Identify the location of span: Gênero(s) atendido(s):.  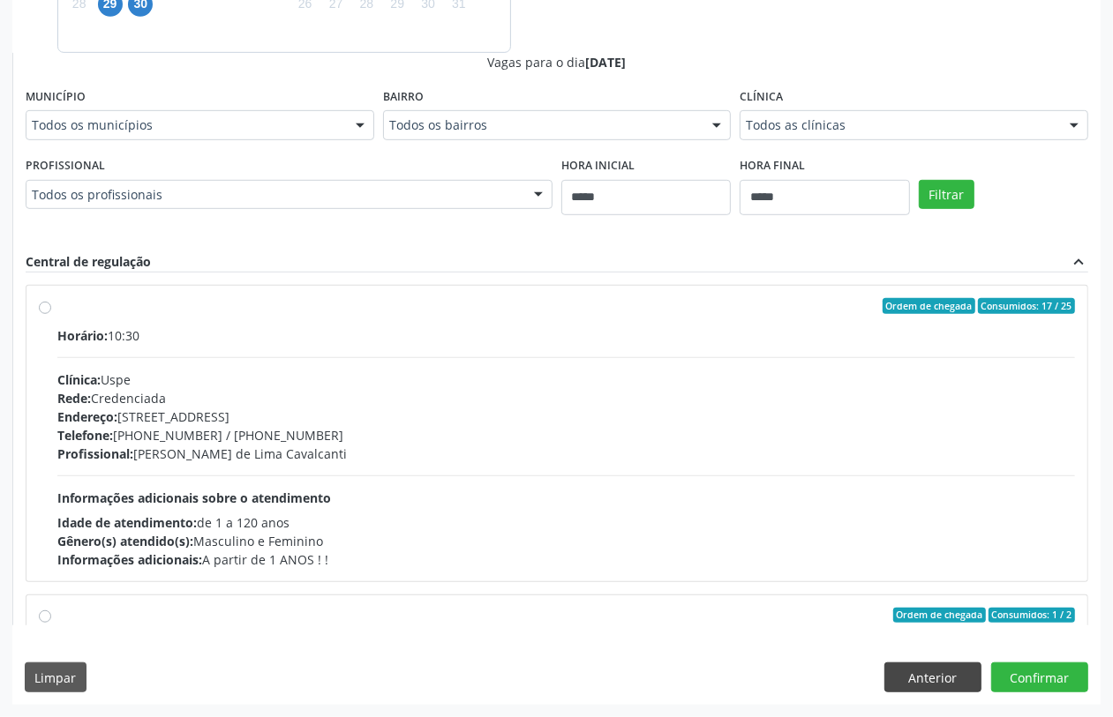
(125, 541).